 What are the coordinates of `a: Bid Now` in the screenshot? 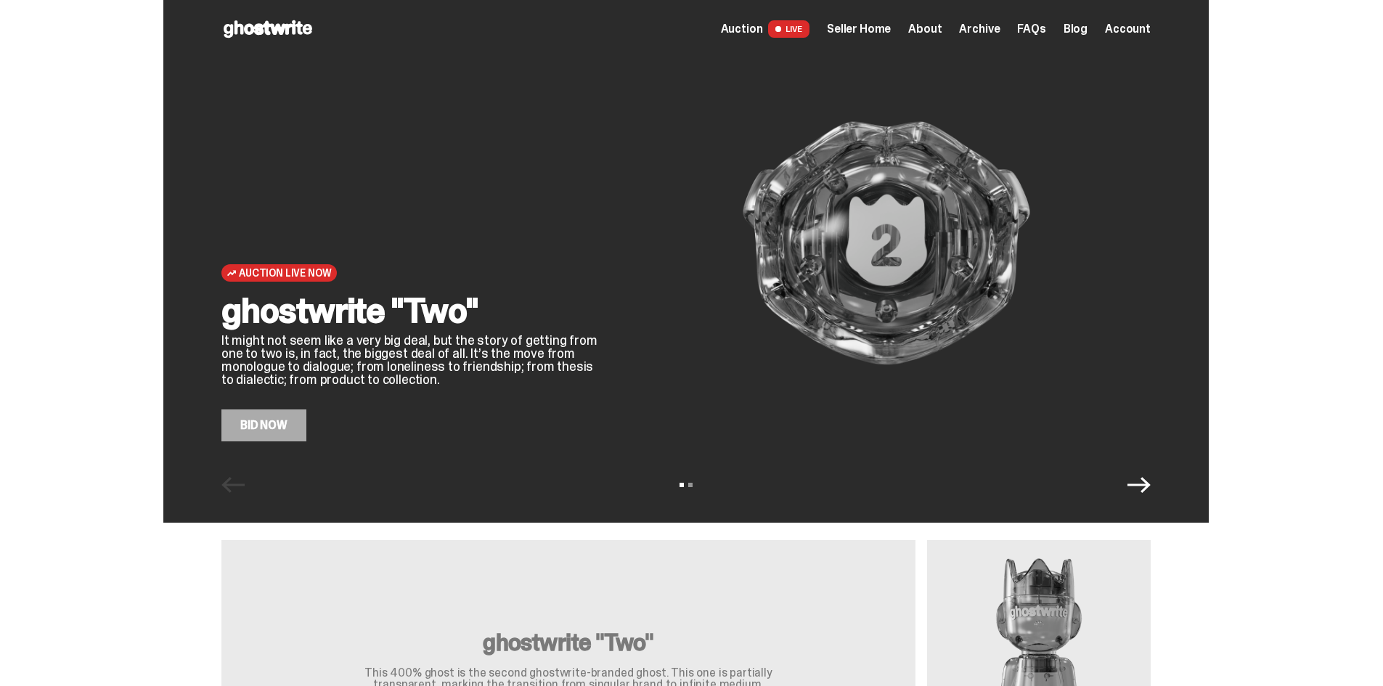 It's located at (264, 426).